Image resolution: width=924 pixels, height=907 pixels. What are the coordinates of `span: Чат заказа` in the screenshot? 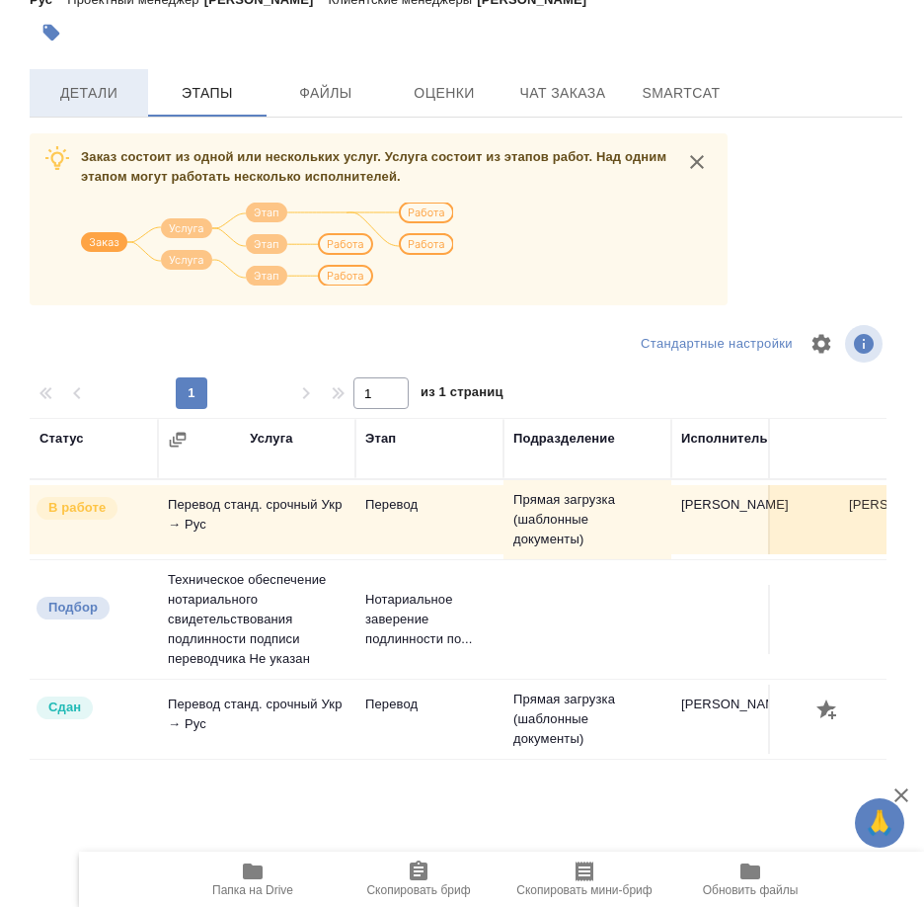 It's located at (563, 93).